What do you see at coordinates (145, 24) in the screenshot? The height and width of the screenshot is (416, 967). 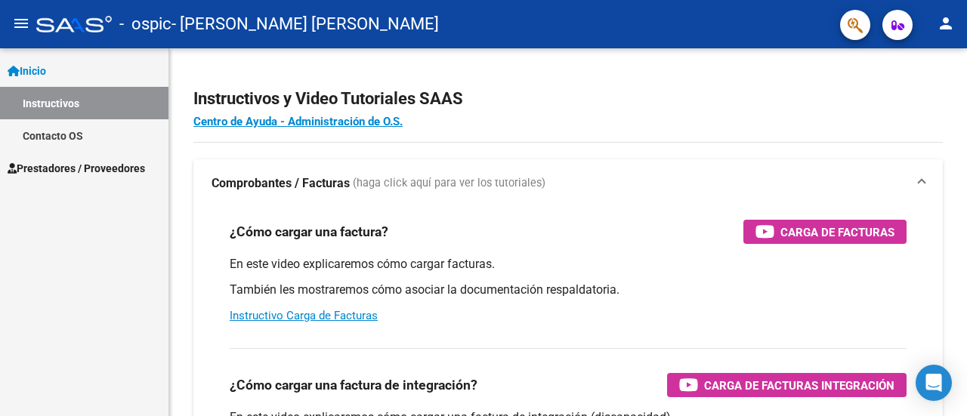 I see `span: - ospic` at bounding box center [145, 24].